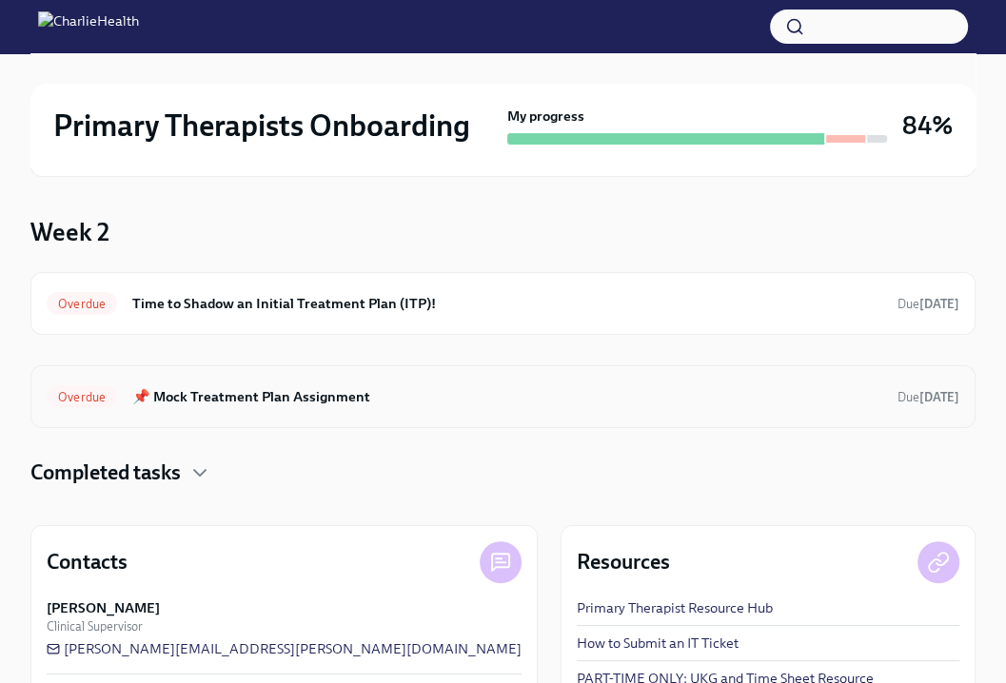  I want to click on h6: Time to Shadow an Initial Treatment Plan (ITP)!, so click(507, 304).